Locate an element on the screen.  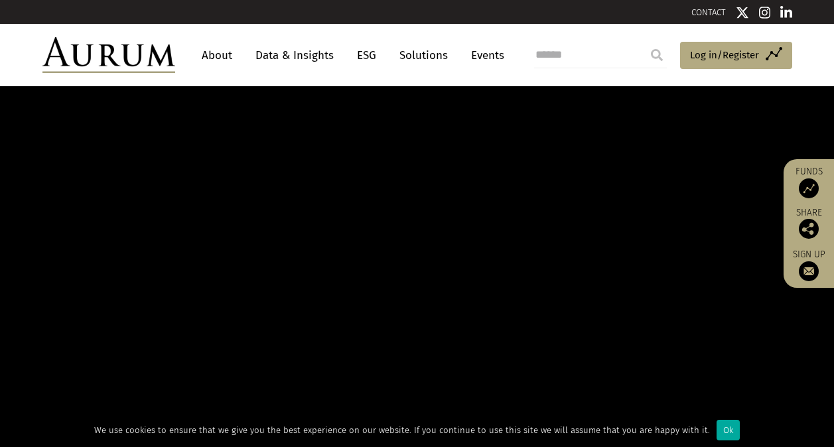
img: Linkedin icon is located at coordinates (786, 13).